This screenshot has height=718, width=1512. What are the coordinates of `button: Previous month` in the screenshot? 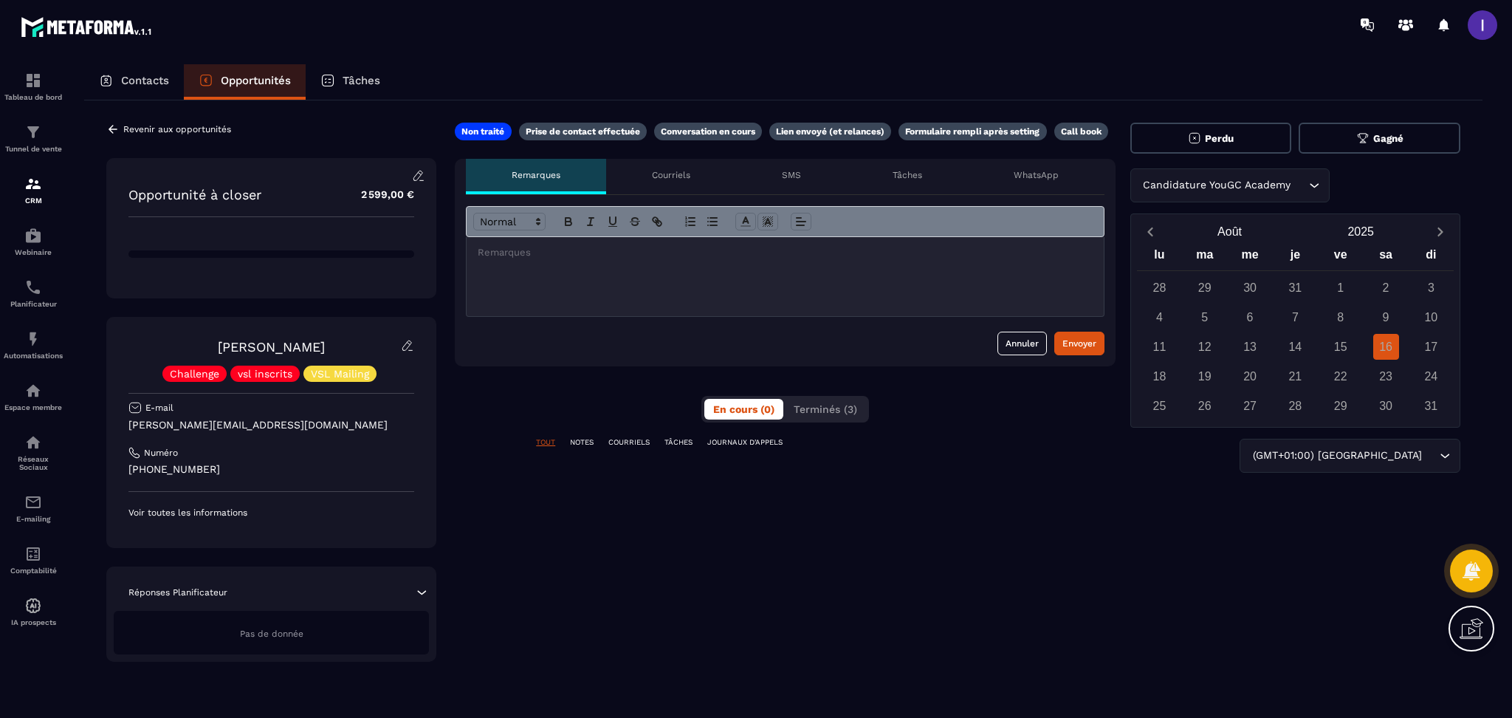 It's located at (1151, 231).